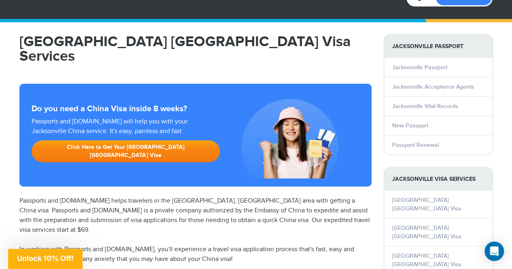  I want to click on a: New Passport, so click(410, 125).